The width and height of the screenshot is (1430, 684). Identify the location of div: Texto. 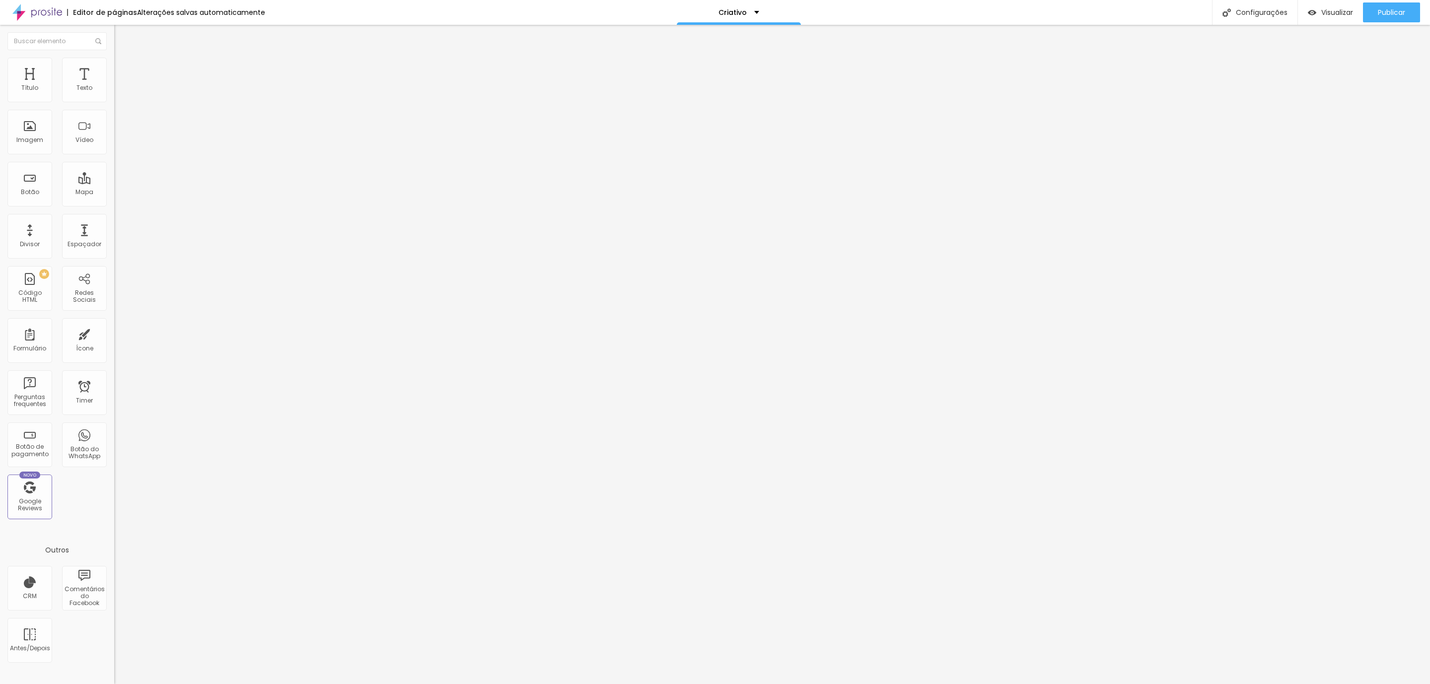
(84, 88).